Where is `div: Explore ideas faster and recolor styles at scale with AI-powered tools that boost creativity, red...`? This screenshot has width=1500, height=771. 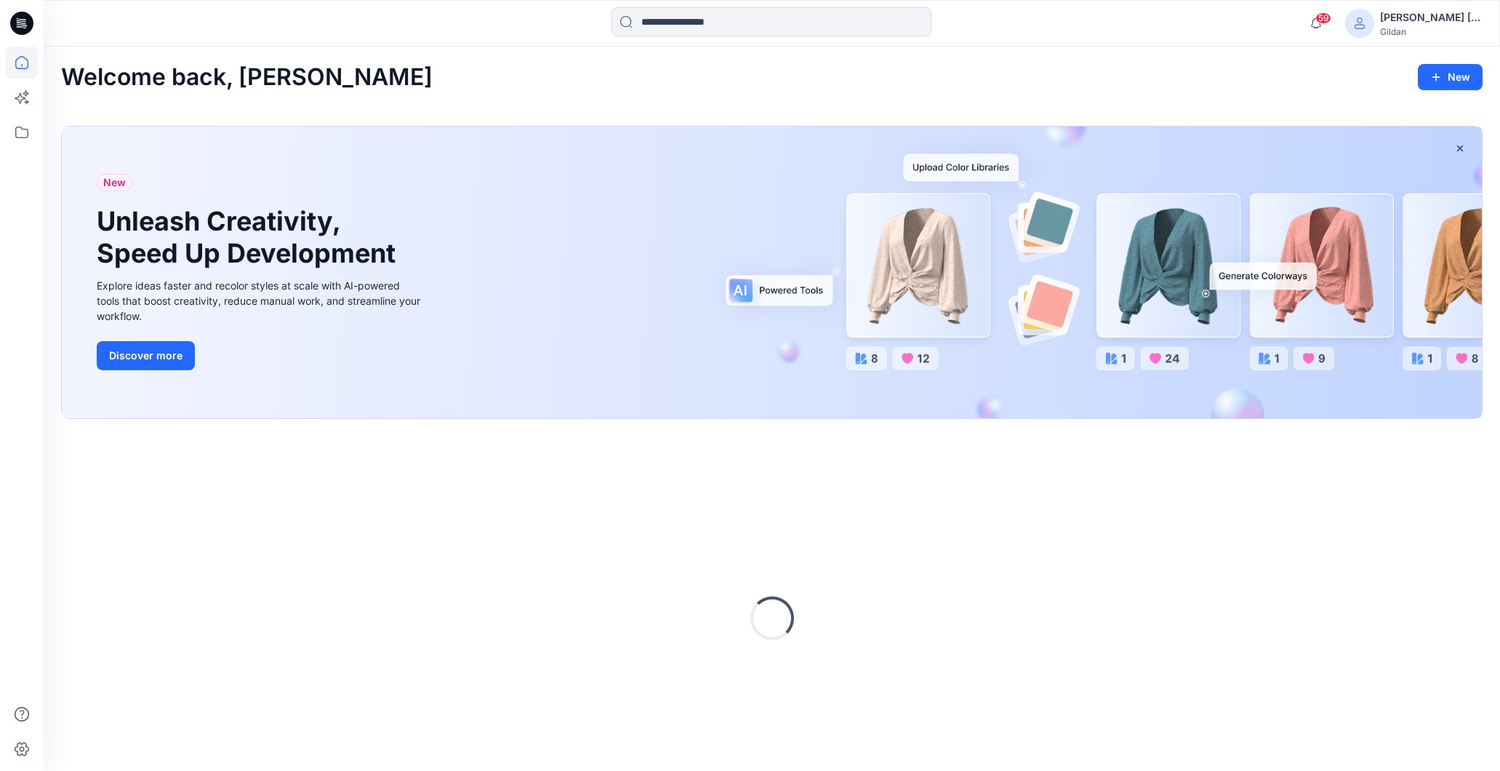 div: Explore ideas faster and recolor styles at scale with AI-powered tools that boost creativity, red... is located at coordinates (260, 300).